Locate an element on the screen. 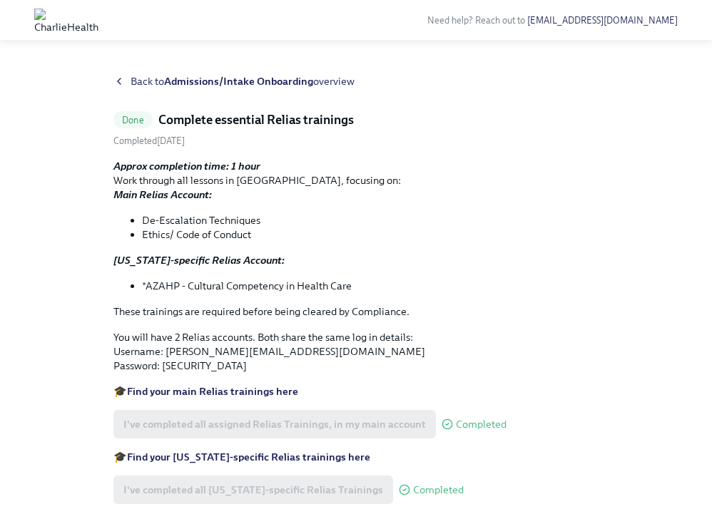  img: CharlieHealth is located at coordinates (66, 20).